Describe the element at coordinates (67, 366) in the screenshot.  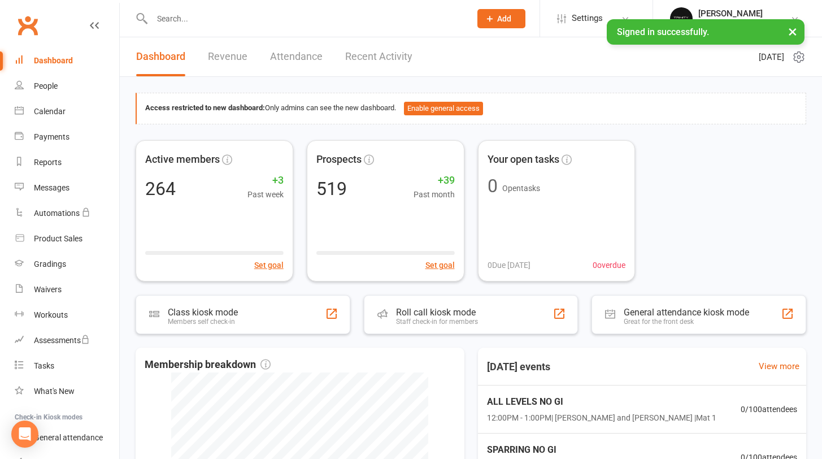
I see `a: Tasks` at that location.